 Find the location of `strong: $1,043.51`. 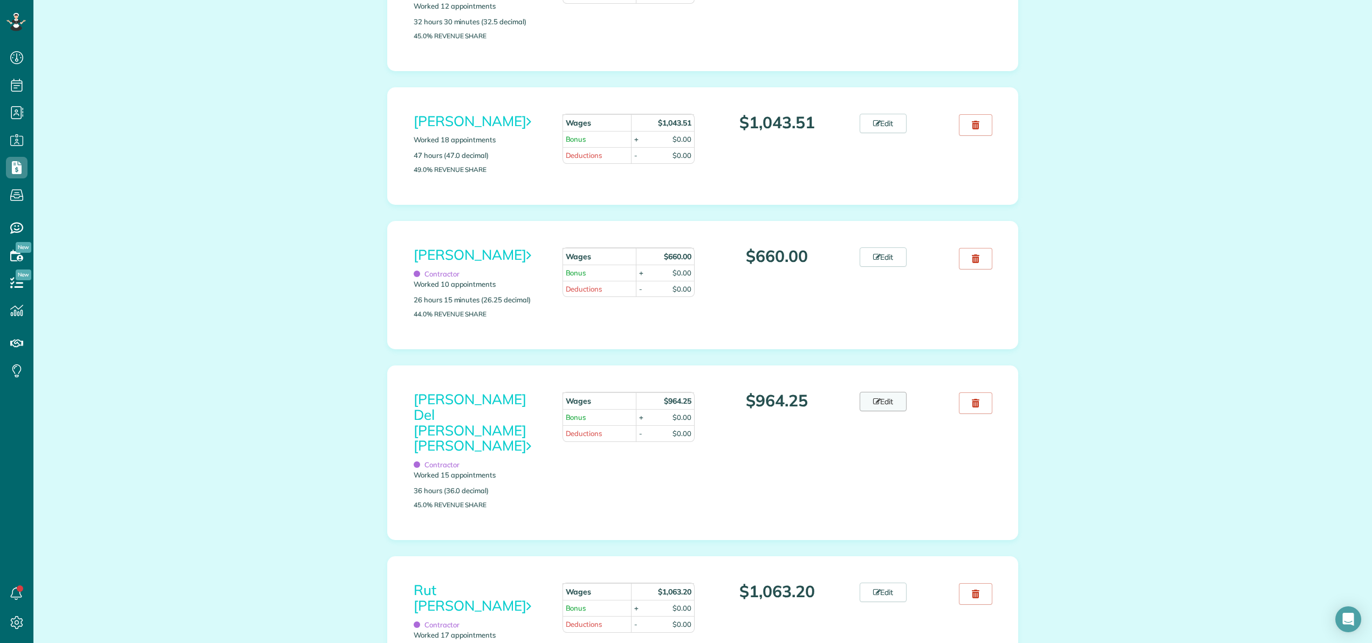

strong: $1,043.51 is located at coordinates (674, 123).